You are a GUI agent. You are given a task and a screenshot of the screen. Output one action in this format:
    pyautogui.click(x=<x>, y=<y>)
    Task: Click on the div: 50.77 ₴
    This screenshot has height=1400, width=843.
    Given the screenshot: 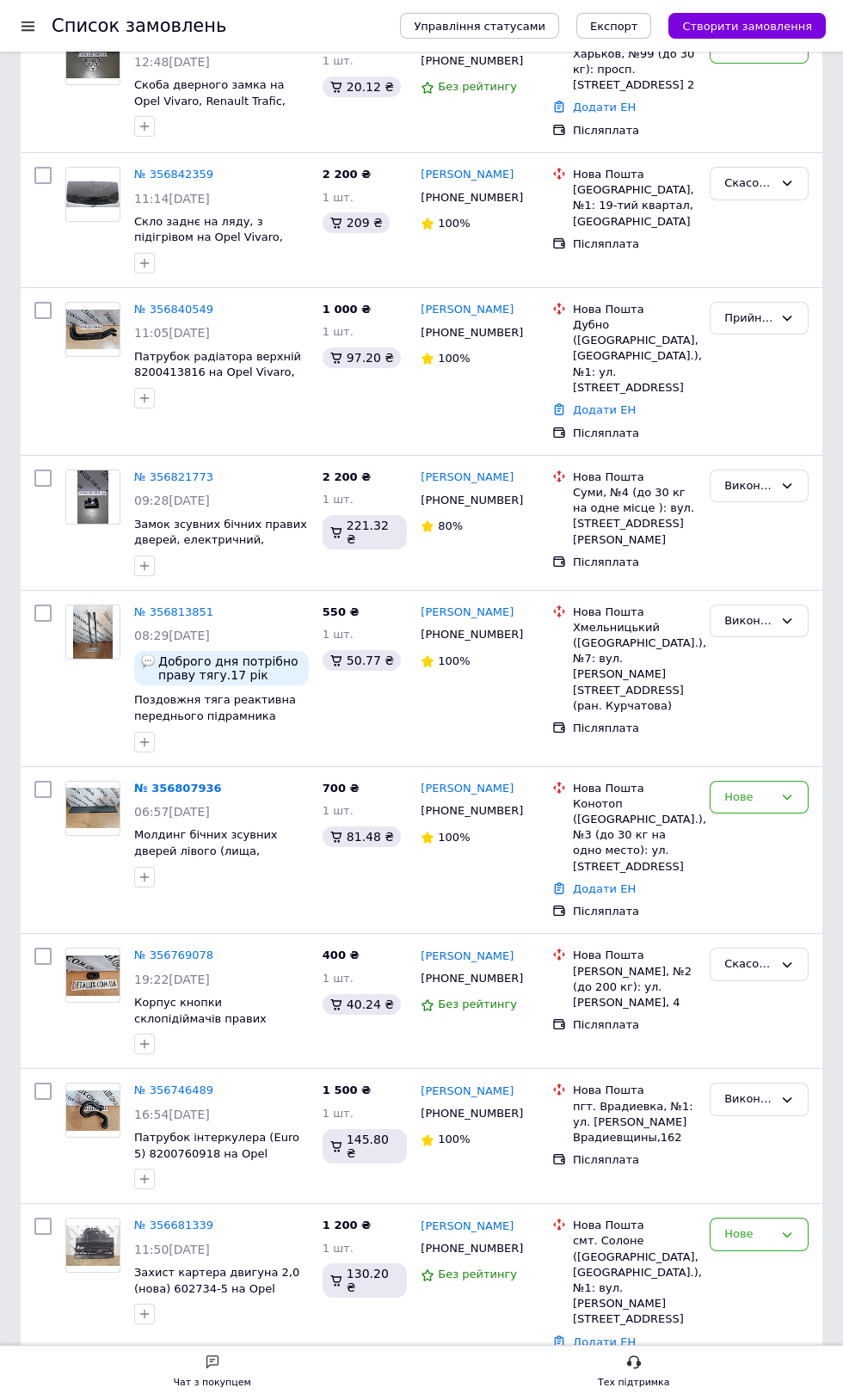 What is the action you would take?
    pyautogui.click(x=361, y=660)
    